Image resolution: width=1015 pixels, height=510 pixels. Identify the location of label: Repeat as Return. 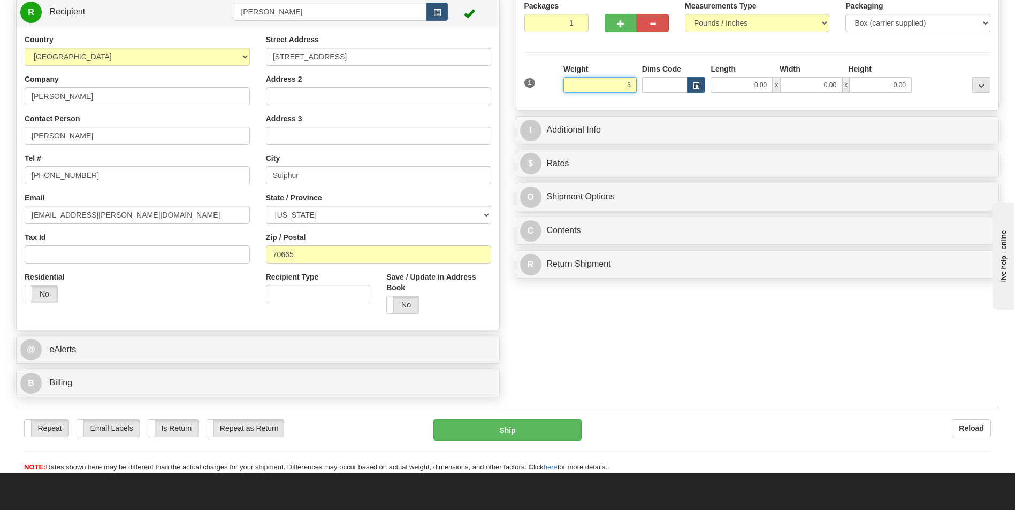
(245, 429).